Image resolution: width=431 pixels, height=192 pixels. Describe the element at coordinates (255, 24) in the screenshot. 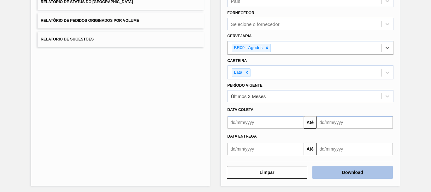

I see `div: Selecione o fornecedor` at that location.